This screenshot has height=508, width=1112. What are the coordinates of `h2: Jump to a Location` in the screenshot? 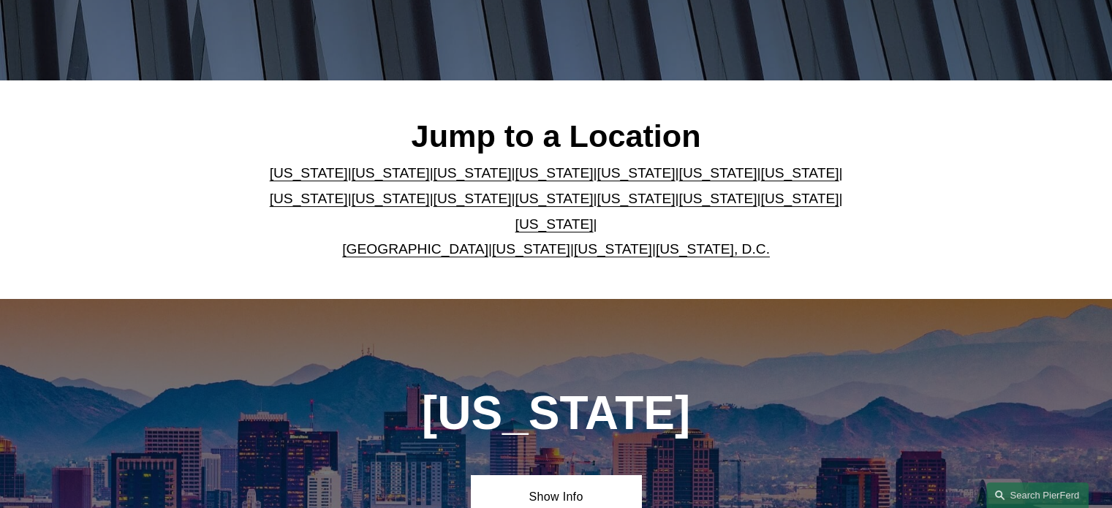 It's located at (556, 136).